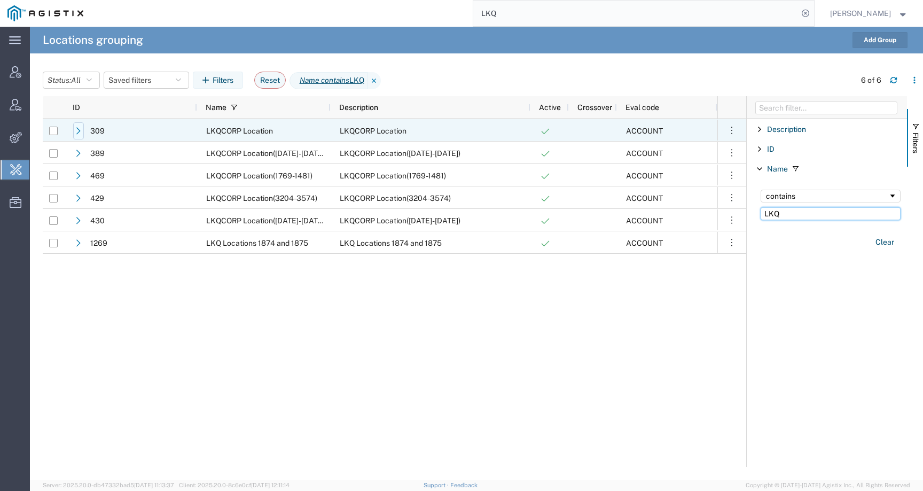 Image resolution: width=923 pixels, height=491 pixels. I want to click on div: Filter List 3 Filters, so click(826, 293).